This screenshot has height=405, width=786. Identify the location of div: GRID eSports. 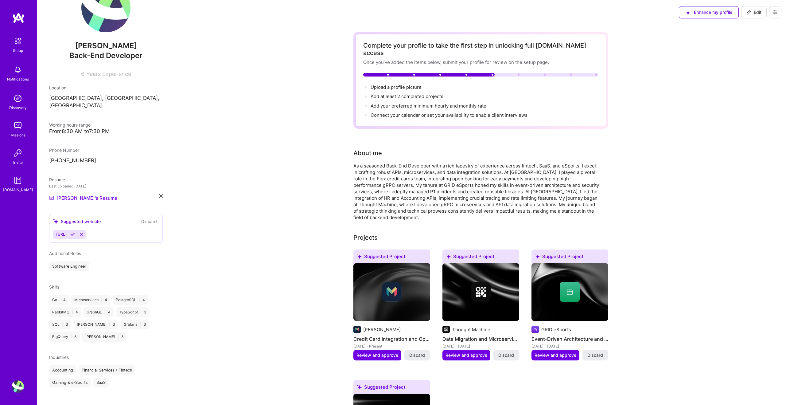
(556, 329).